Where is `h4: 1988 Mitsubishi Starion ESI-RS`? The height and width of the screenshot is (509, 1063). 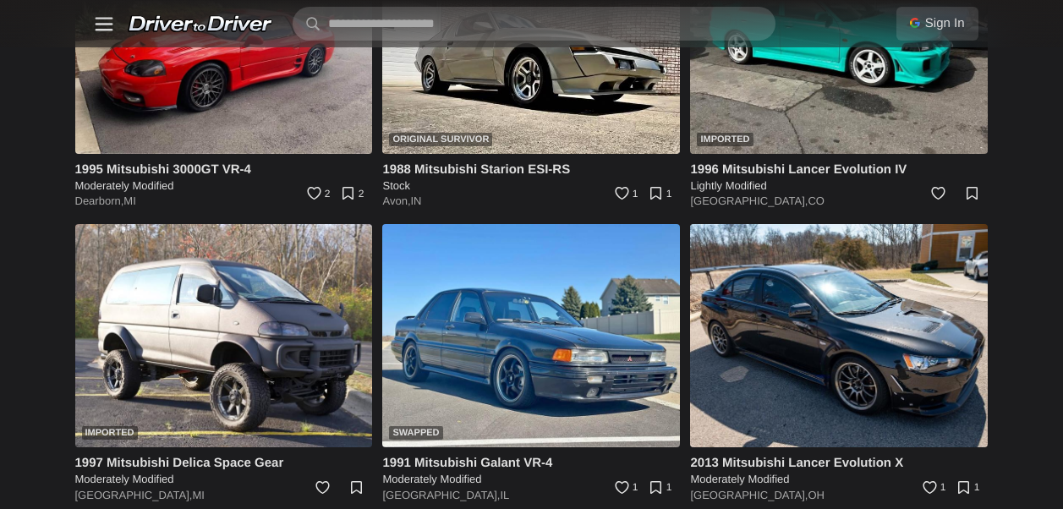
h4: 1988 Mitsubishi Starion ESI-RS is located at coordinates (531, 169).